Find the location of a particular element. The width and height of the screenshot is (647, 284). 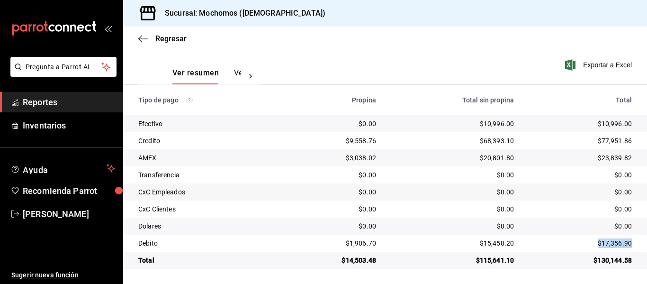

div: navigation tabs is located at coordinates (206, 76).